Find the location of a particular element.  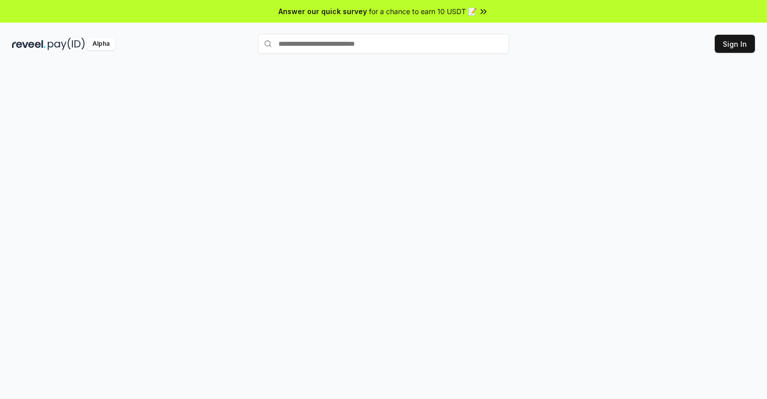

span: for a chance to earn 10 USDT 📝 is located at coordinates (423, 11).